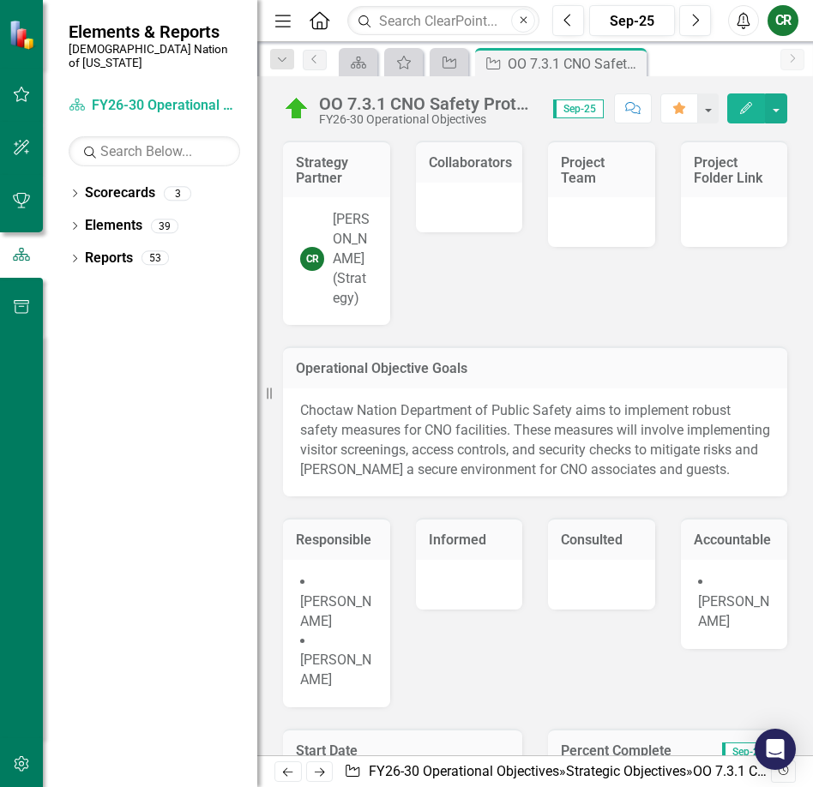  Describe the element at coordinates (23, 34) in the screenshot. I see `img: ClearPoint Strategy` at that location.